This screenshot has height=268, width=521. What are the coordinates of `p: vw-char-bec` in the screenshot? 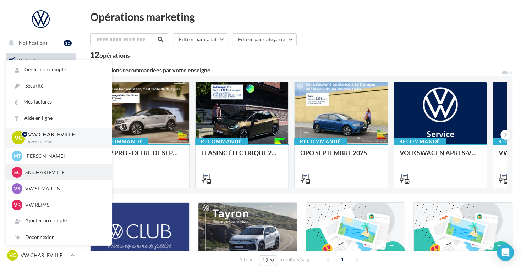 It's located at (64, 142).